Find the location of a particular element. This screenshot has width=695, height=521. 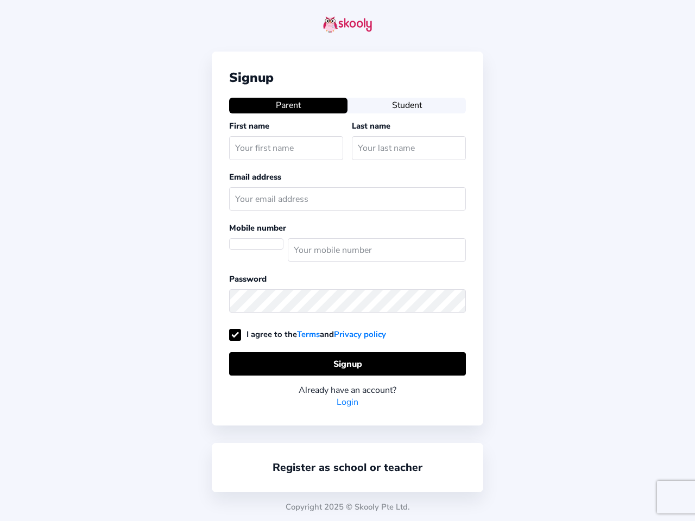

img: skooly-logo.png is located at coordinates (347, 24).